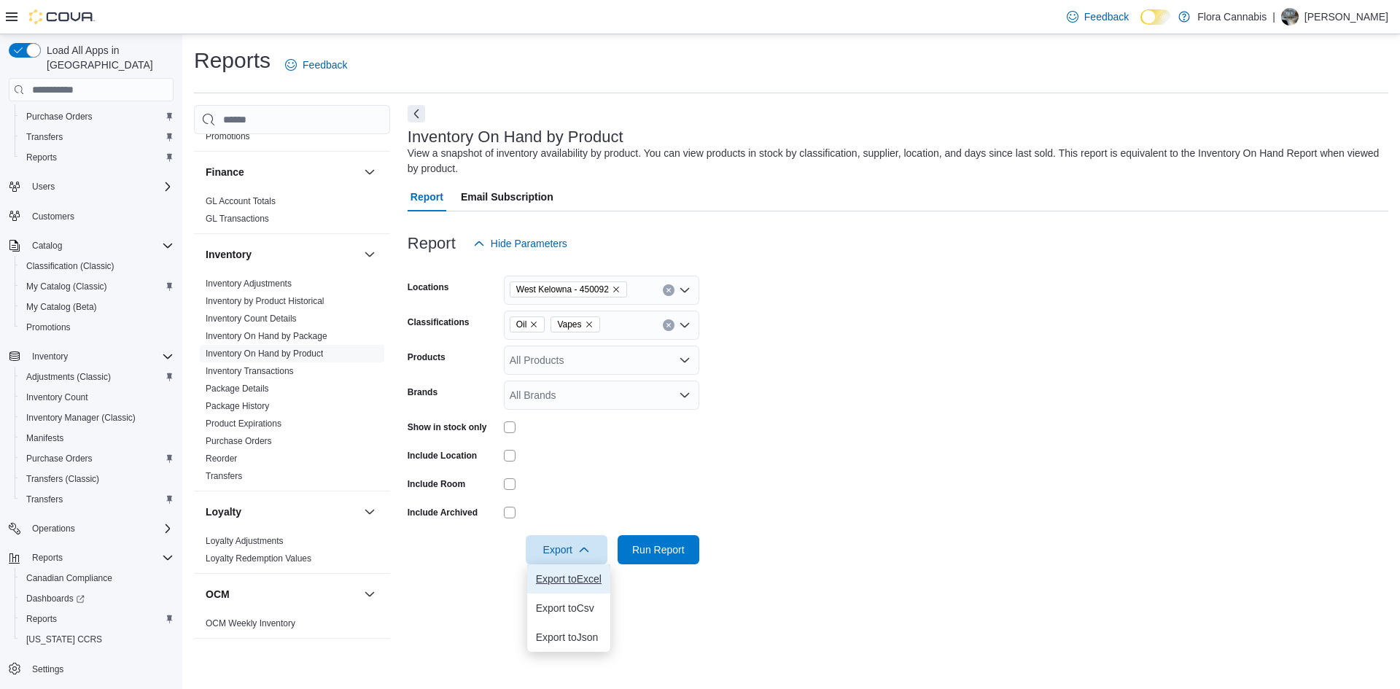 This screenshot has height=689, width=1400. I want to click on button: Users, so click(43, 187).